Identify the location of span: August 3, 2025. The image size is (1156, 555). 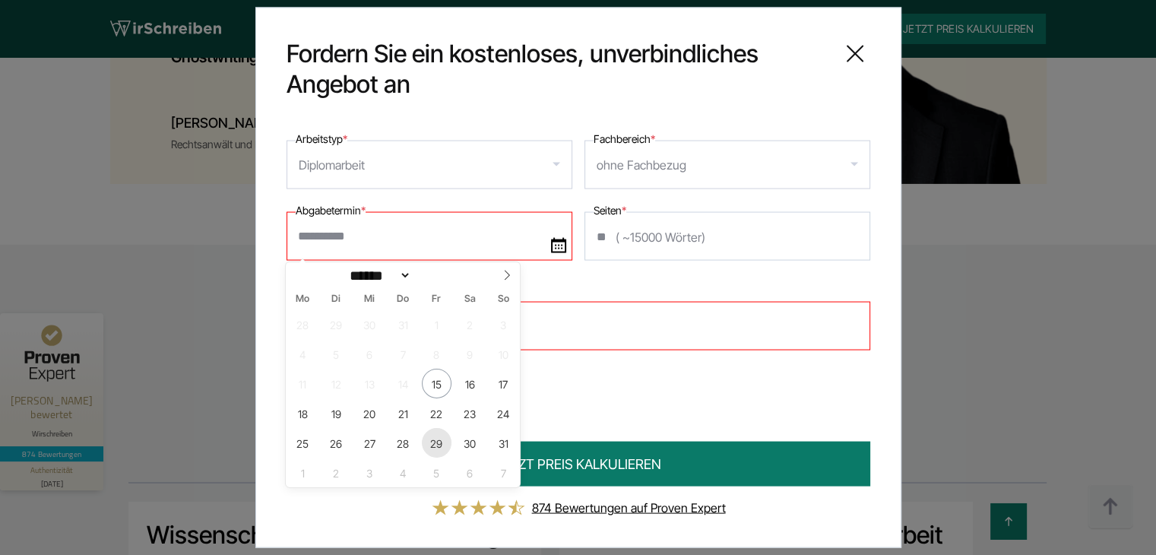
(502, 324).